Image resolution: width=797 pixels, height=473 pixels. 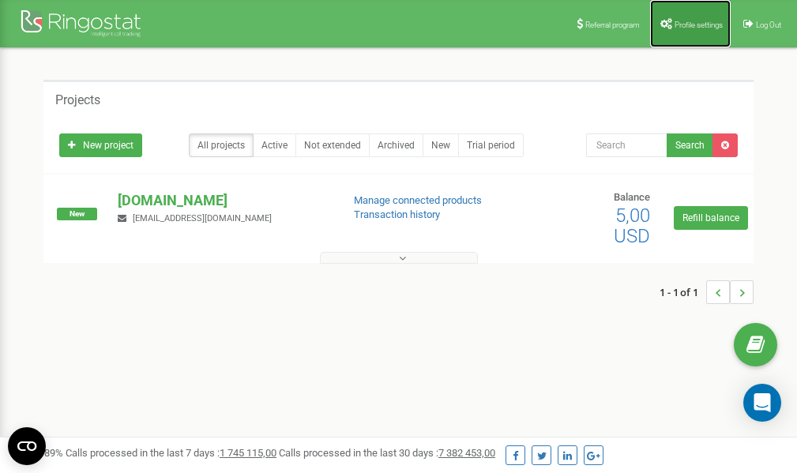 What do you see at coordinates (627, 145) in the screenshot?
I see `input: Search` at bounding box center [627, 145].